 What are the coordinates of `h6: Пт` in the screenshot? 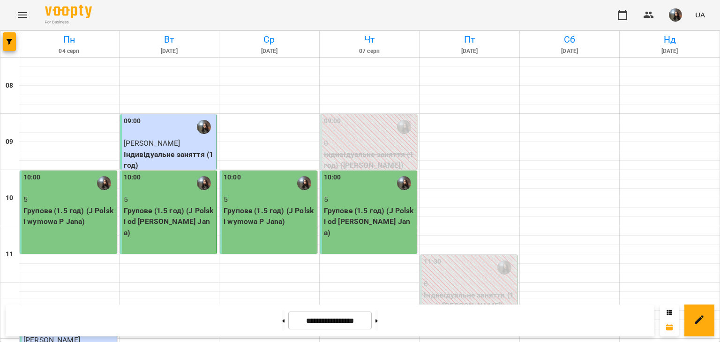 It's located at (469, 39).